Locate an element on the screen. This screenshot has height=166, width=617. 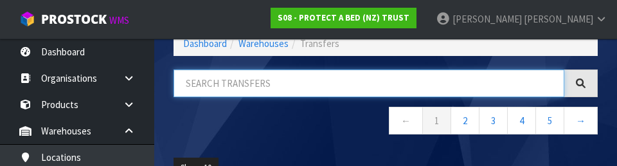
a: 2 is located at coordinates (465, 120).